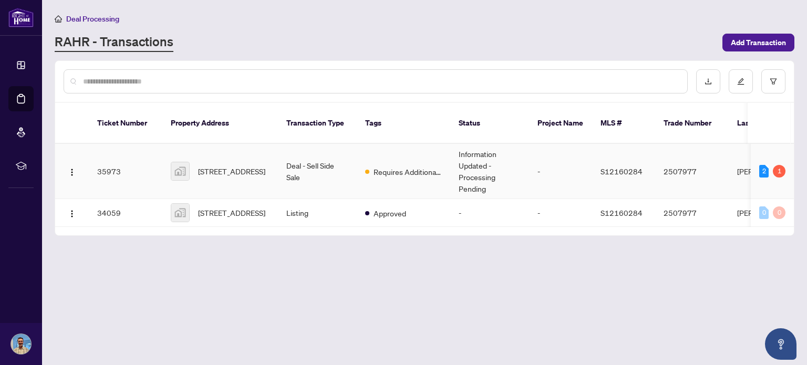 This screenshot has width=807, height=365. I want to click on span: download, so click(709, 81).